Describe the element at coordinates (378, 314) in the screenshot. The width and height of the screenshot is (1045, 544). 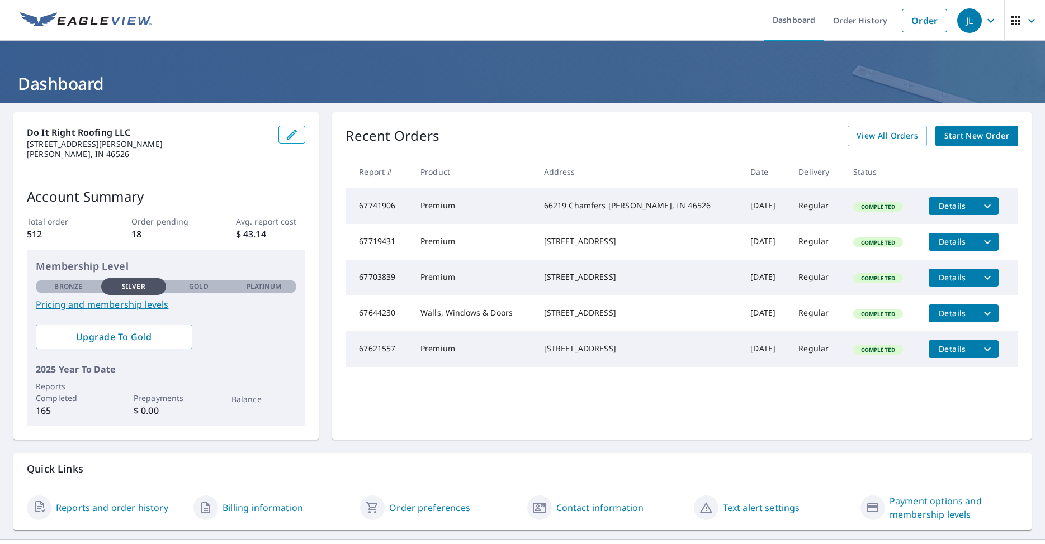
I see `td: 67644230` at that location.